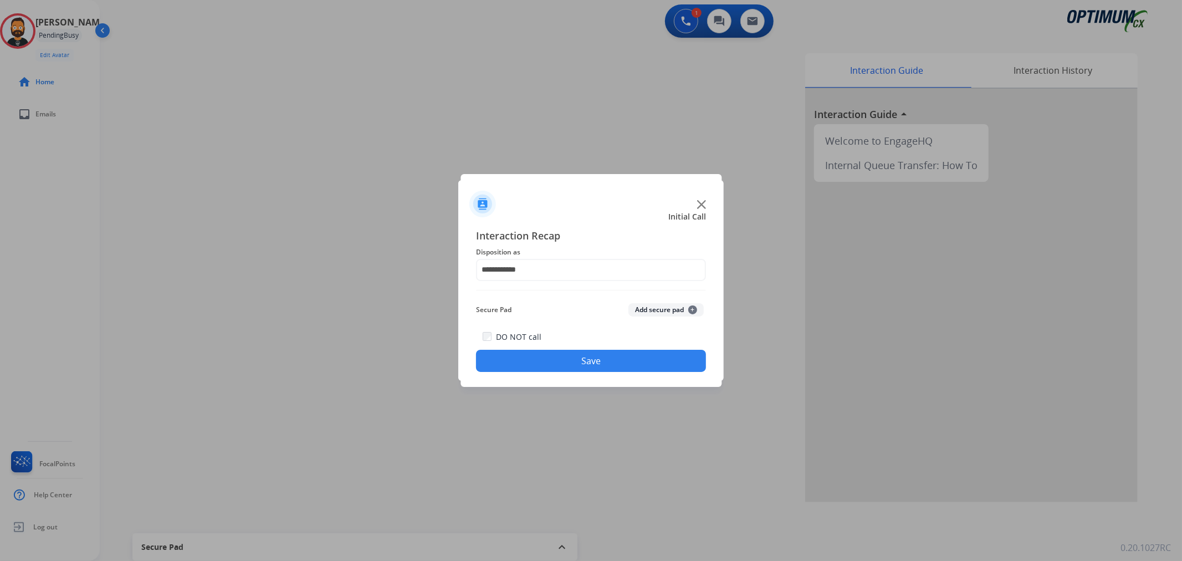 The image size is (1182, 561). I want to click on button: Save, so click(591, 361).